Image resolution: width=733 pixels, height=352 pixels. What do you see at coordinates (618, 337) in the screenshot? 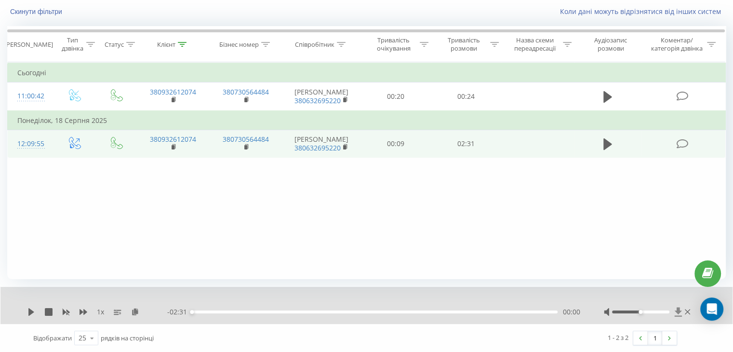
I see `div: 1 - 2 з 2` at bounding box center [618, 337].